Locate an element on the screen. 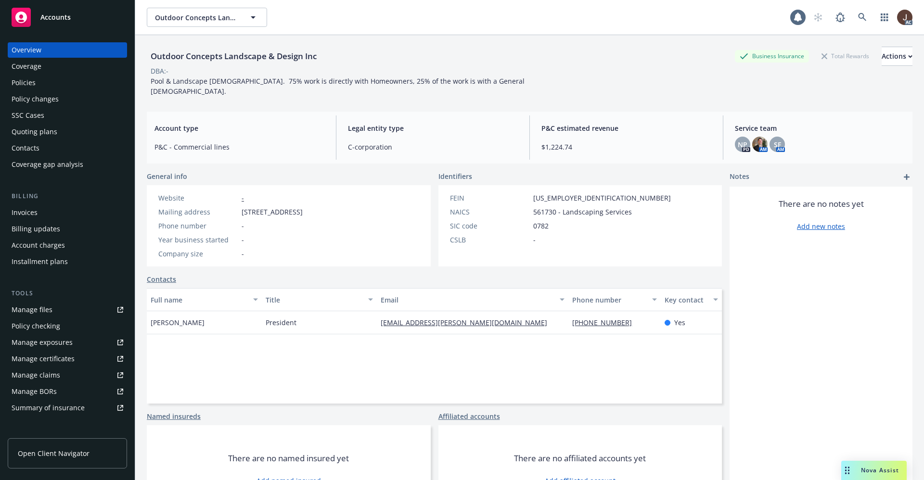 The height and width of the screenshot is (480, 924). div: Title is located at coordinates (314, 300).